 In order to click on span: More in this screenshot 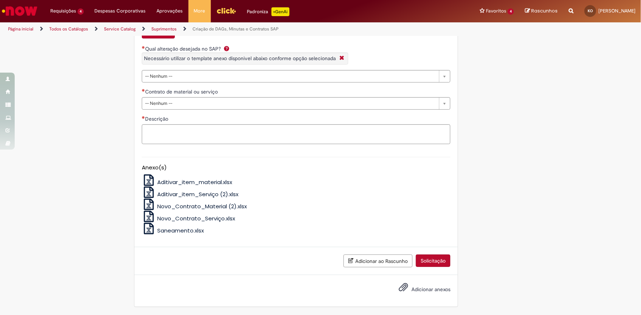, I will do `click(199, 11)`.